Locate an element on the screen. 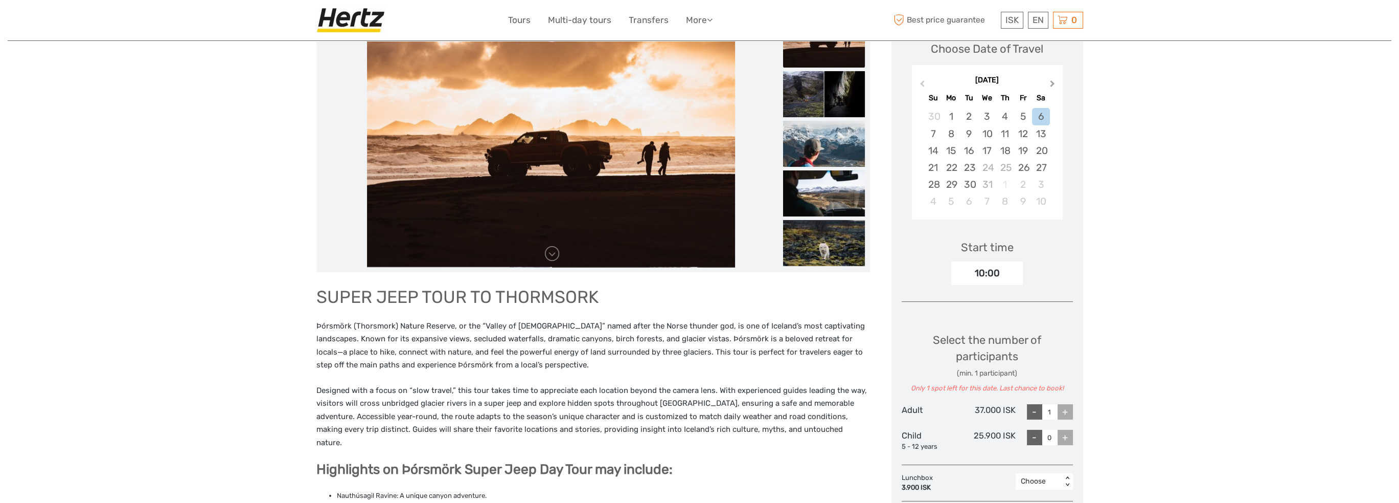 The width and height of the screenshot is (1399, 503). span: ISK is located at coordinates (1012, 20).